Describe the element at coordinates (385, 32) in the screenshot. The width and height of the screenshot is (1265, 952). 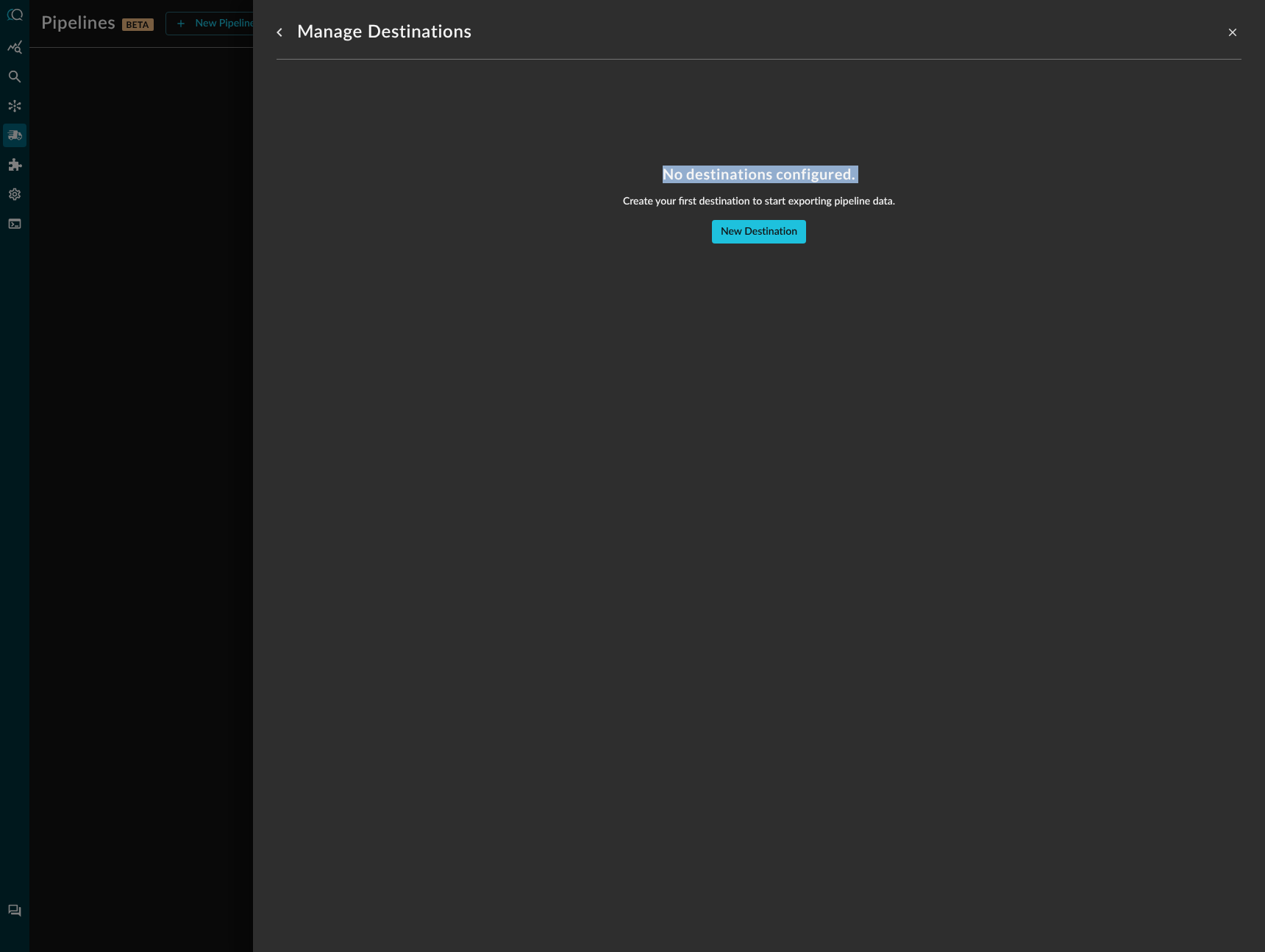
I see `h1: Manage Destinations` at that location.